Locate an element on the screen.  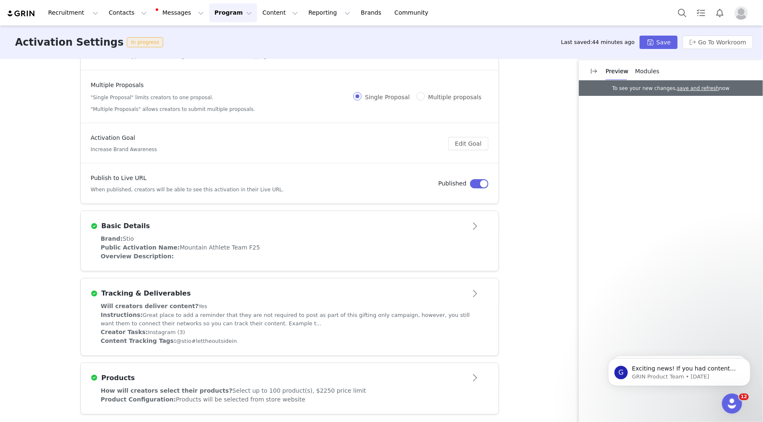
button: Save is located at coordinates (658, 42).